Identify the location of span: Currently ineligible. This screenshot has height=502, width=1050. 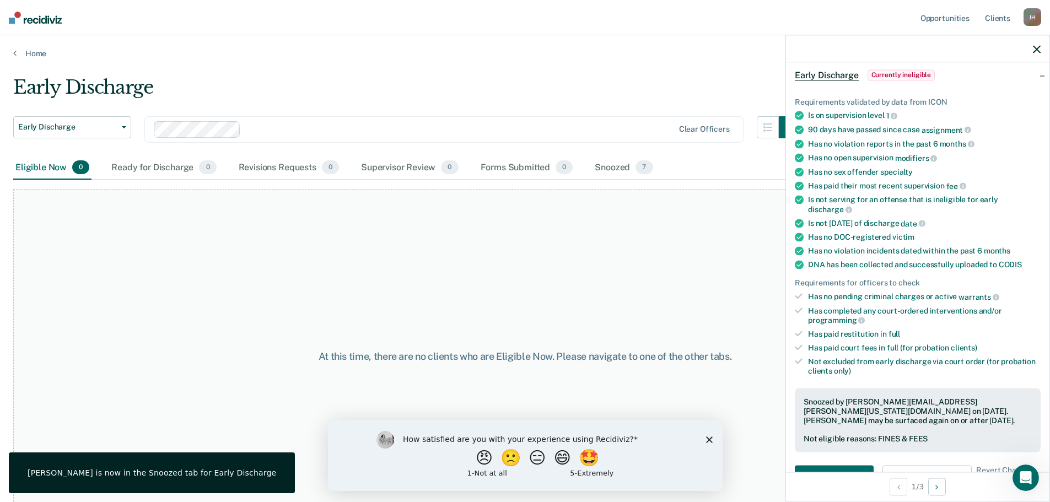
(901, 75).